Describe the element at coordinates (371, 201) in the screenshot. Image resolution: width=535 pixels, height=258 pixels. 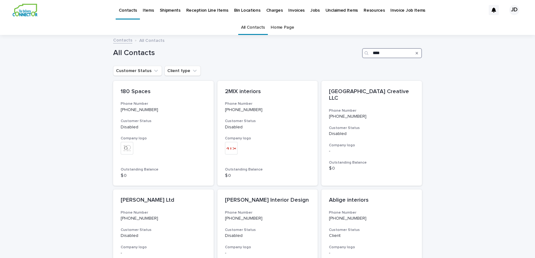
I see `p: Ablige interiors` at that location.